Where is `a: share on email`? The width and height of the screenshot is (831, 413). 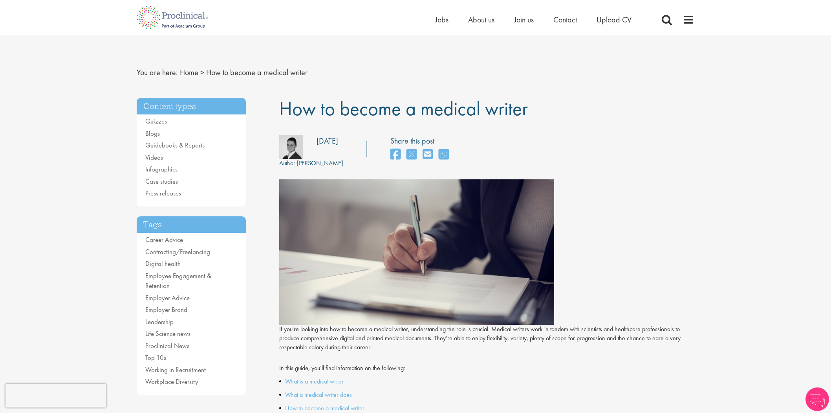
a: share on email is located at coordinates (428, 154).